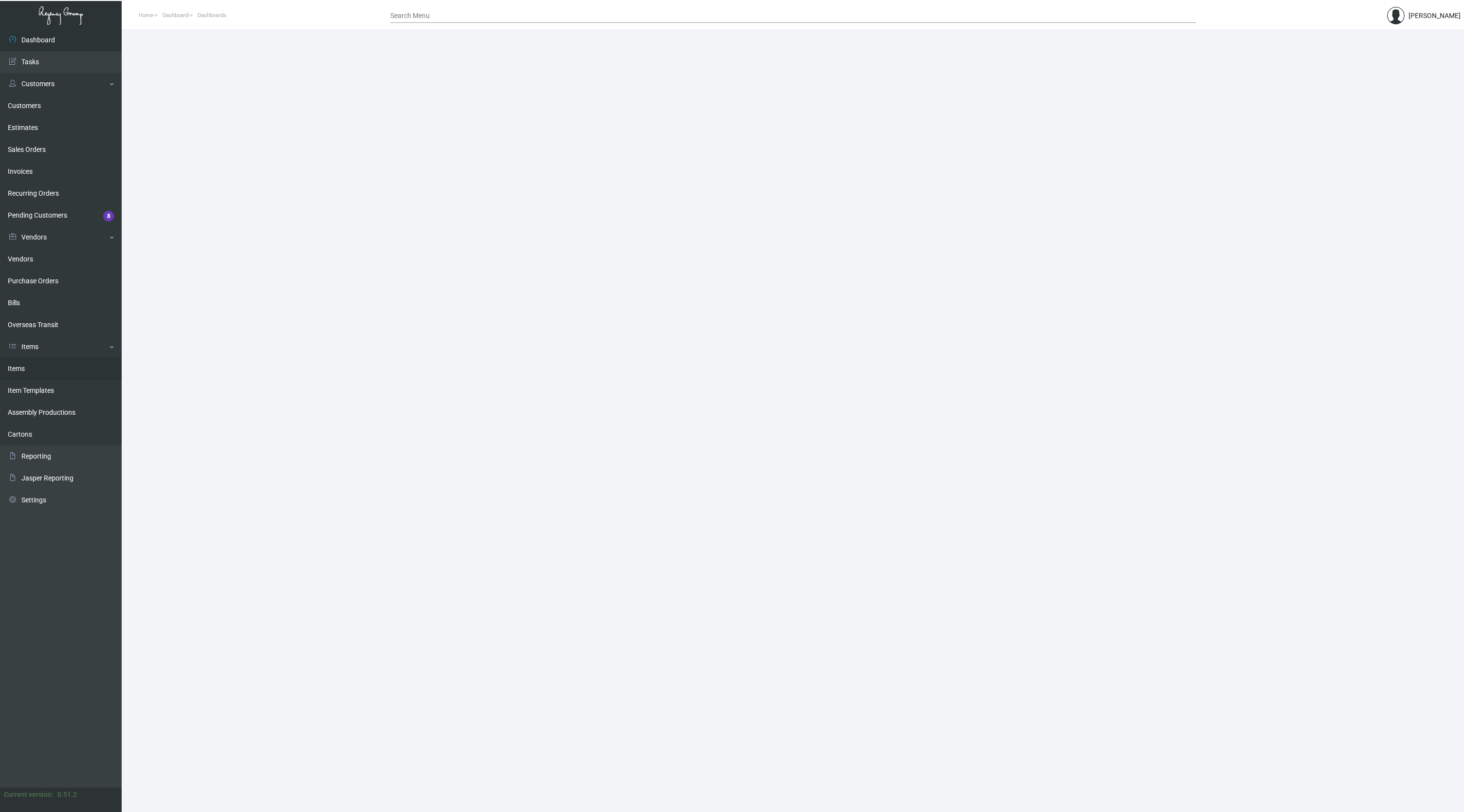  Describe the element at coordinates (29, 794) in the screenshot. I see `div: Current version:` at that location.